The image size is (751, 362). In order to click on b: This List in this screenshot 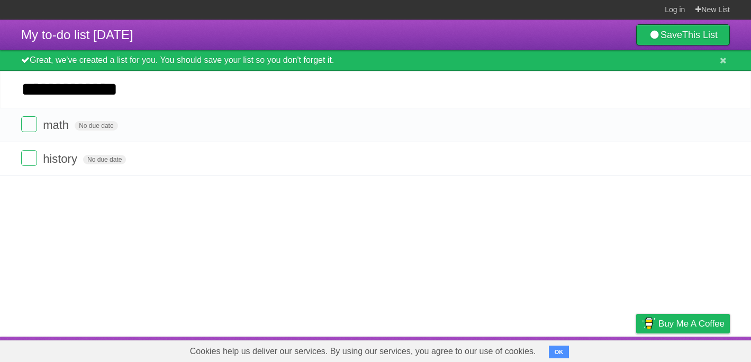, I will do `click(699, 35)`.